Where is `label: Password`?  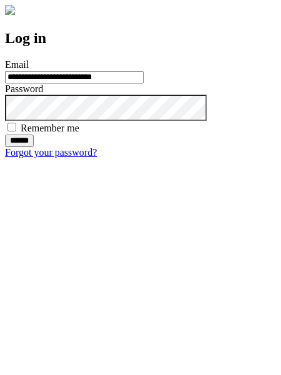
label: Password is located at coordinates (24, 89).